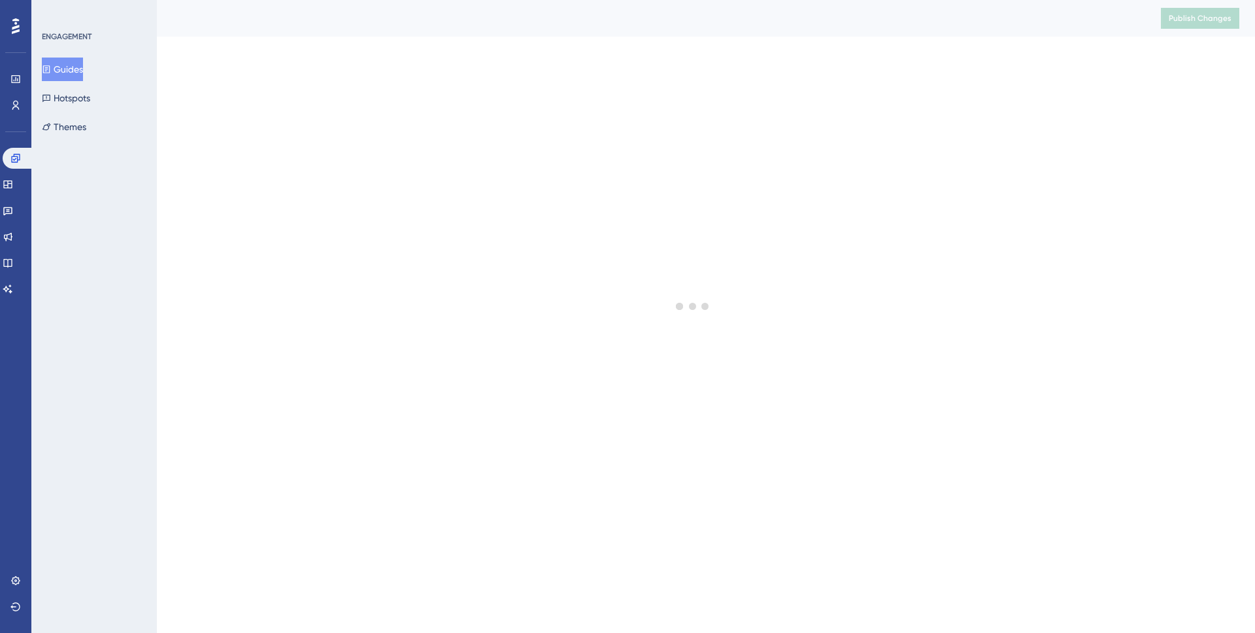 The width and height of the screenshot is (1255, 633). What do you see at coordinates (62, 69) in the screenshot?
I see `button: Guides` at bounding box center [62, 69].